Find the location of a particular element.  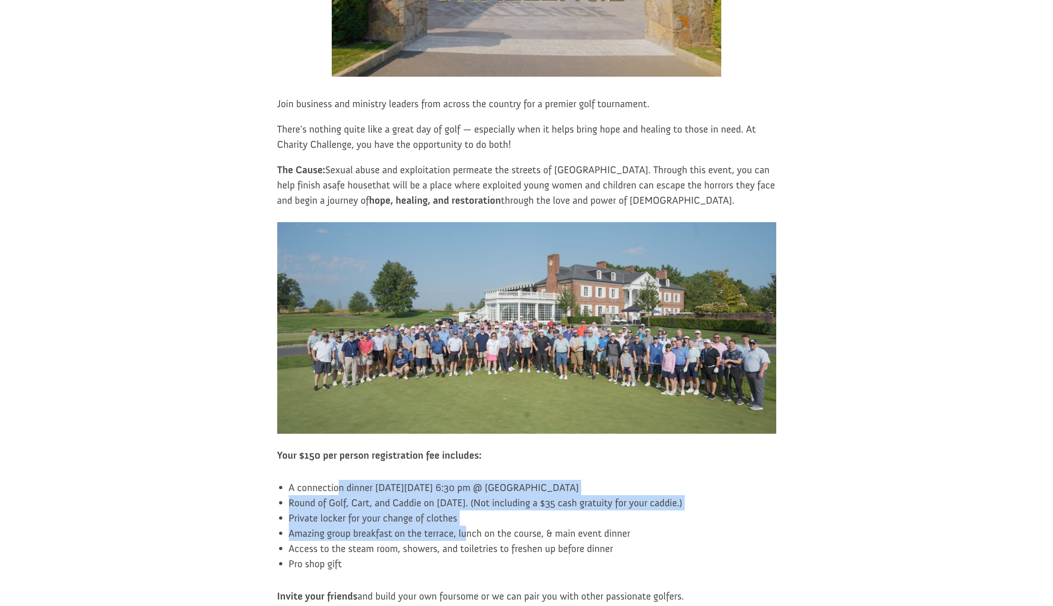

strong: Your $150 per person registration fee includes: is located at coordinates (379, 455).